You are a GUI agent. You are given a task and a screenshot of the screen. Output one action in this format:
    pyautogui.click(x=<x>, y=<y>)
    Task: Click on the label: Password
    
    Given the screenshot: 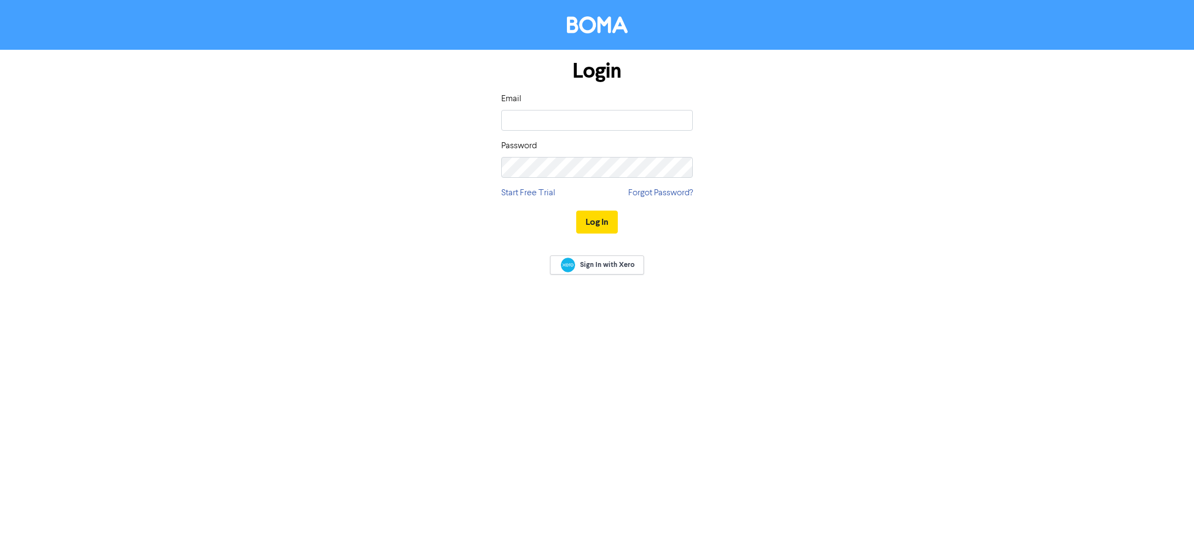 What is the action you would take?
    pyautogui.click(x=519, y=146)
    